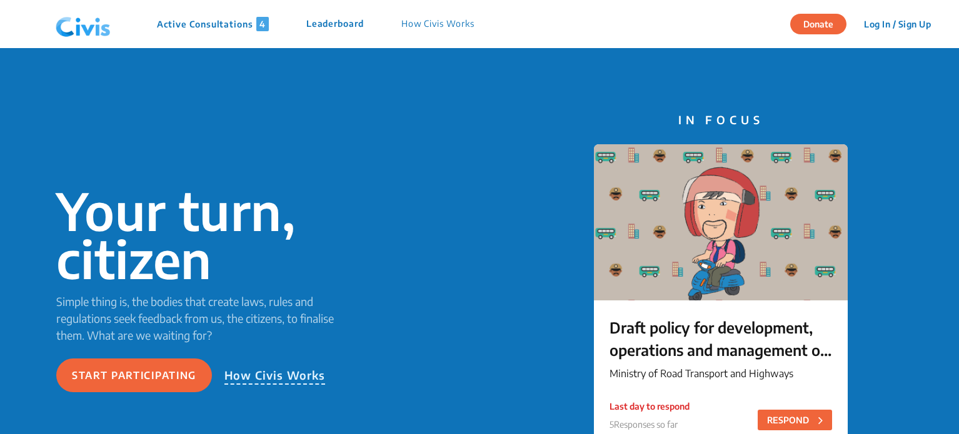 The height and width of the screenshot is (434, 959). Describe the element at coordinates (204, 235) in the screenshot. I see `p: Your turn, citizen` at that location.